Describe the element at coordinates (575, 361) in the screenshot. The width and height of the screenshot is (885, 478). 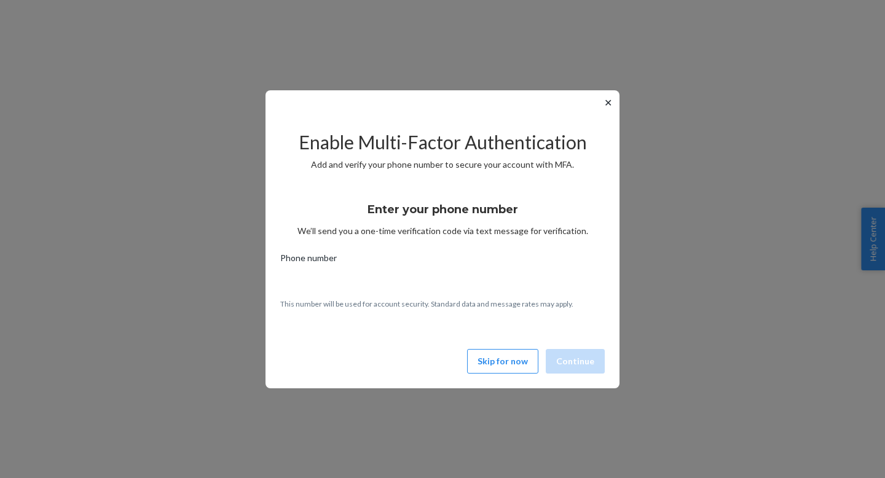
I see `button: Continue` at that location.